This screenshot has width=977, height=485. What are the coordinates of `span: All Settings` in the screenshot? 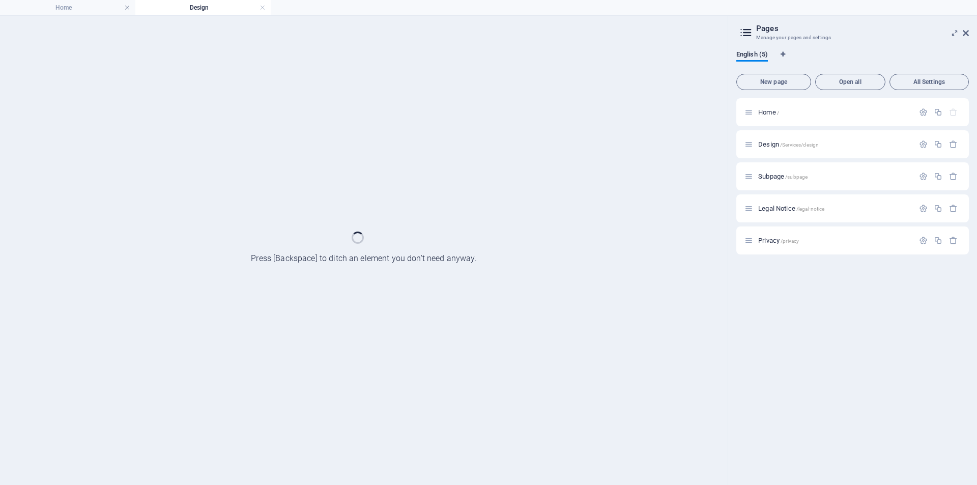 It's located at (929, 82).